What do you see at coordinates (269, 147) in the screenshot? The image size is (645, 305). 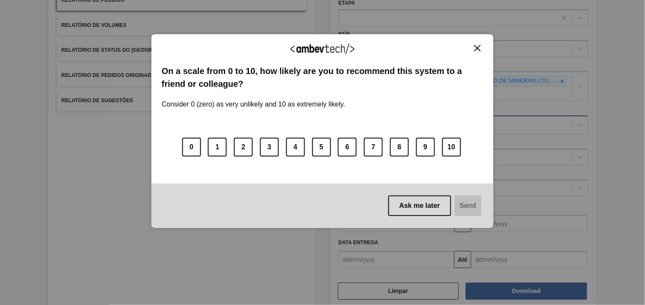 I see `button: 3` at bounding box center [269, 147].